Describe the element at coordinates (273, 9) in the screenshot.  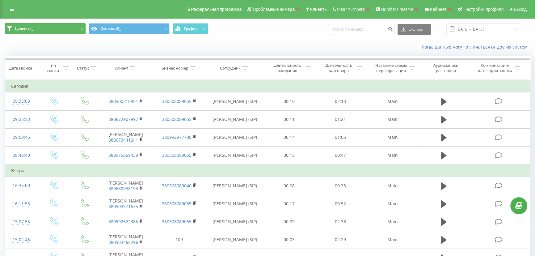
I see `span: Проблемные номера` at that location.